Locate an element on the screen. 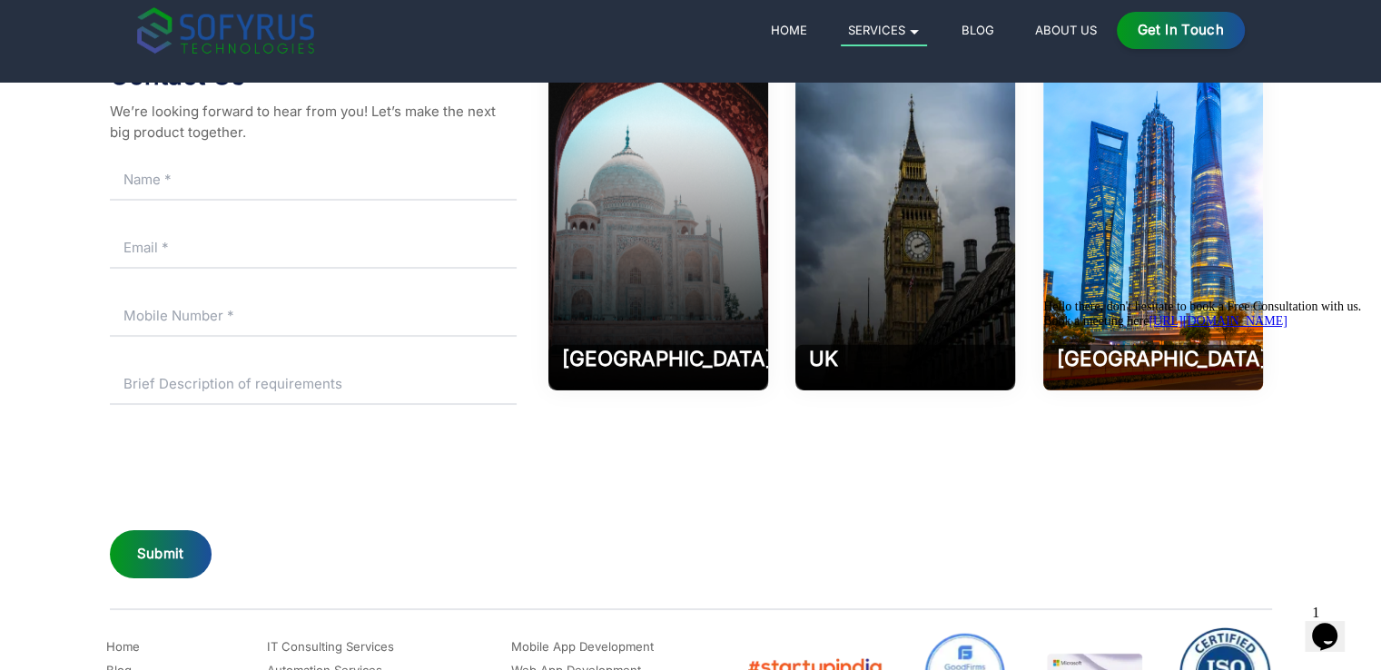 The height and width of the screenshot is (670, 1381). a: IT Consulting Services is located at coordinates (331, 647).